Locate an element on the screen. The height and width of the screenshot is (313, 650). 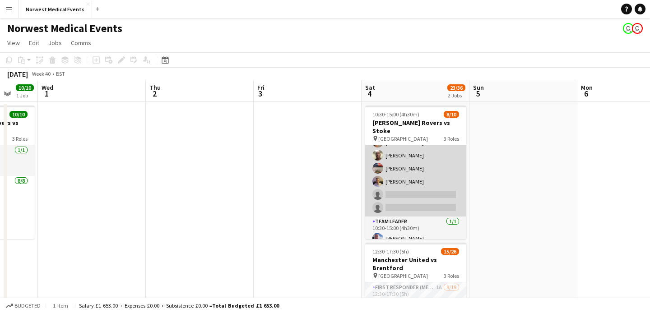
a: Comms is located at coordinates (81, 43).